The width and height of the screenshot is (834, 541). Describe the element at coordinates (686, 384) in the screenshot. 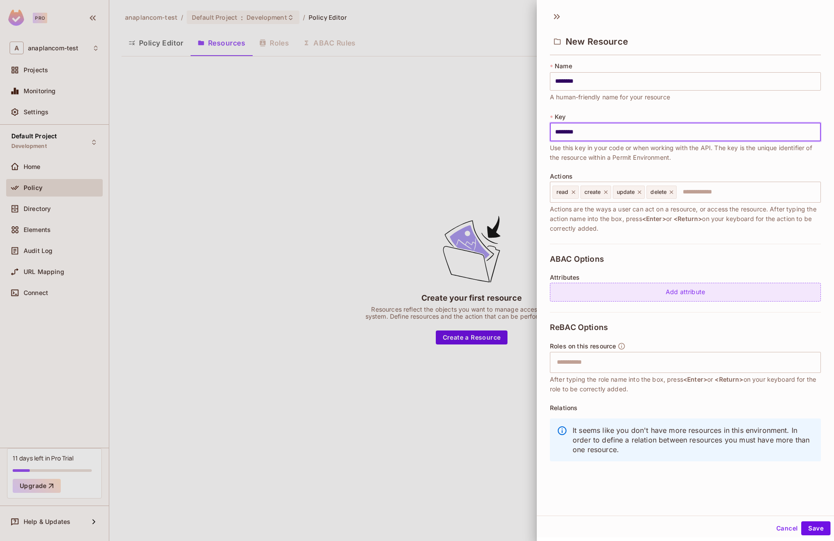

I see `span: After typing the role name into the box, press or on your keyboard for the role to be correctly a...` at that location.